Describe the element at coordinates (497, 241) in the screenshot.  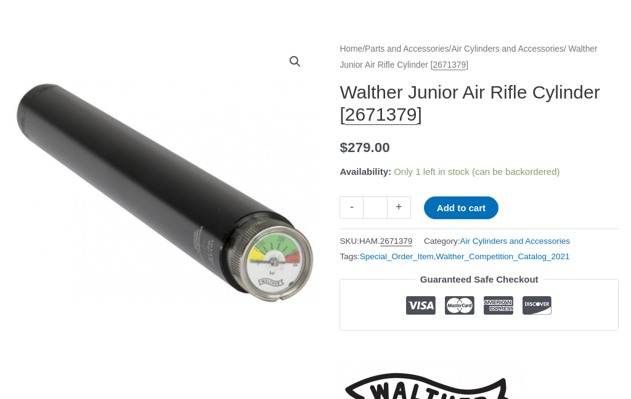
I see `span: Category:` at that location.